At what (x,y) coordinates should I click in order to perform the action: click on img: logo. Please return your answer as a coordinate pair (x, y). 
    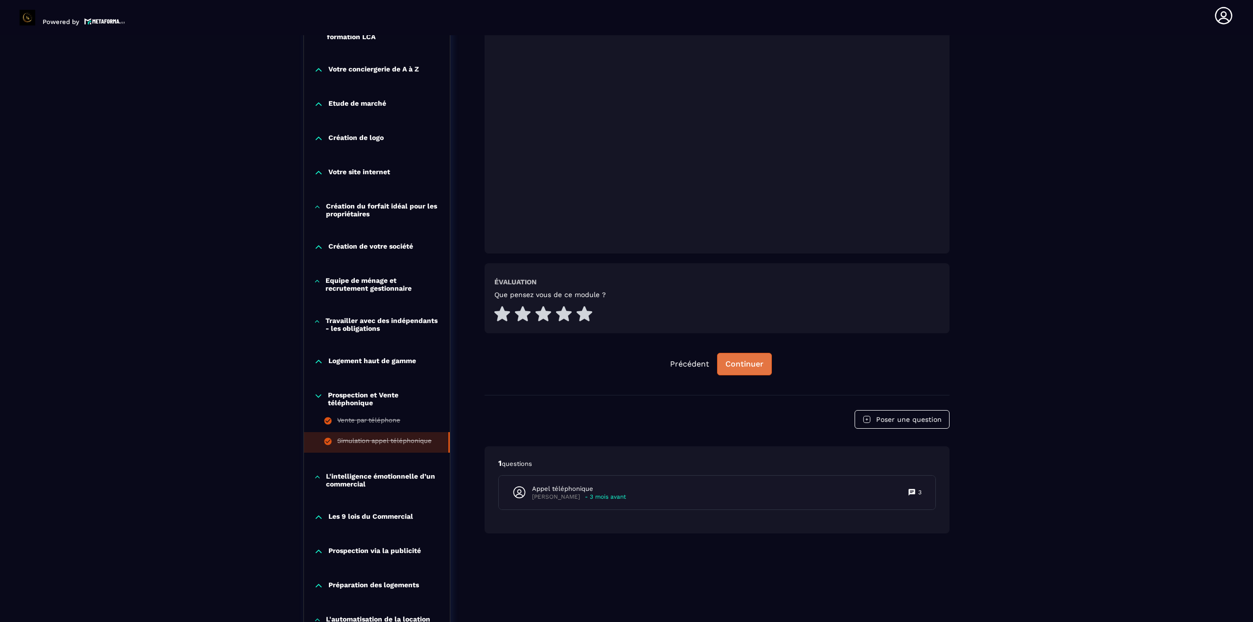
    Looking at the image, I should click on (105, 21).